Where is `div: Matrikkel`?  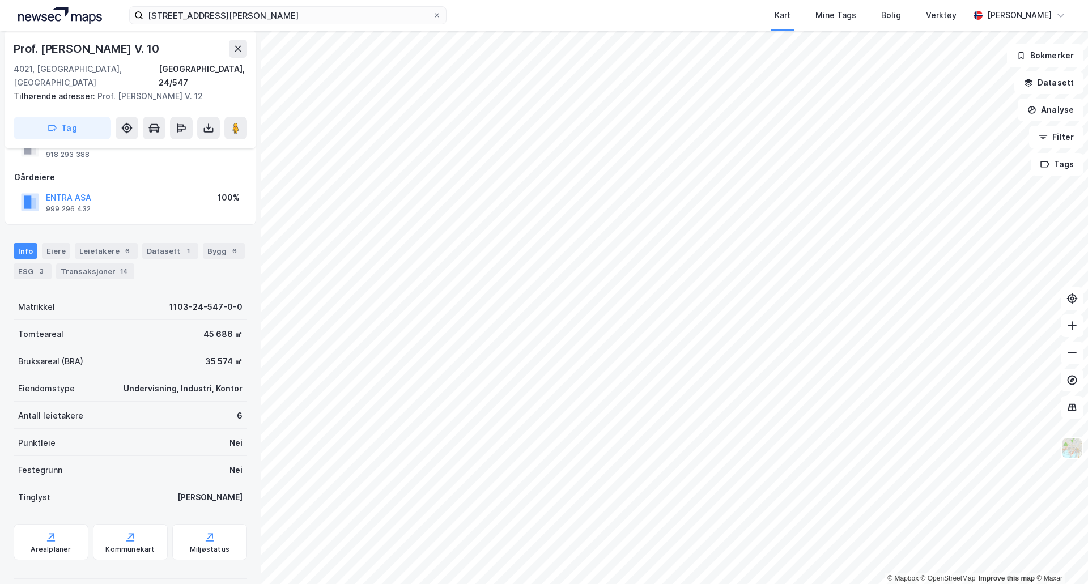 div: Matrikkel is located at coordinates (36, 307).